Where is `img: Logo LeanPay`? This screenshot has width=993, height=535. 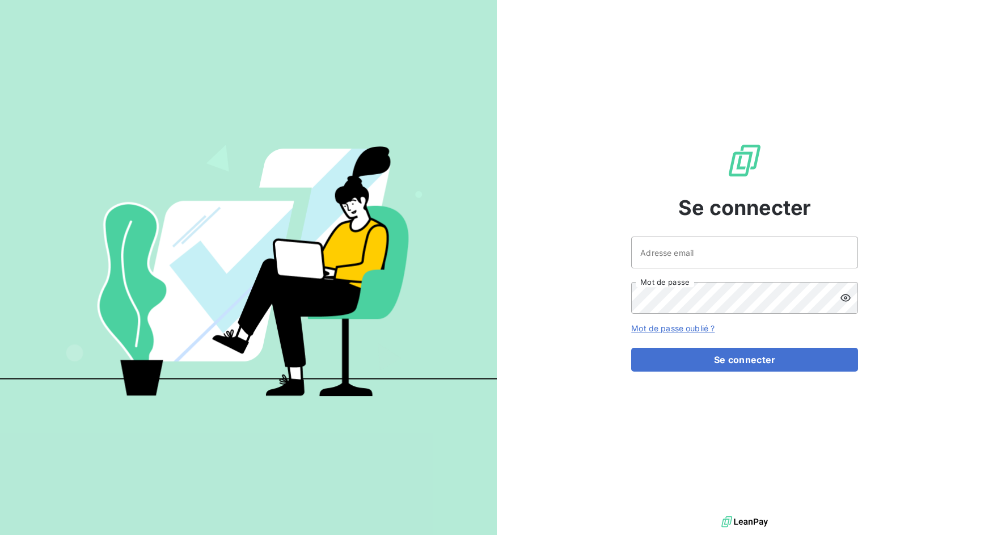
img: Logo LeanPay is located at coordinates (745, 160).